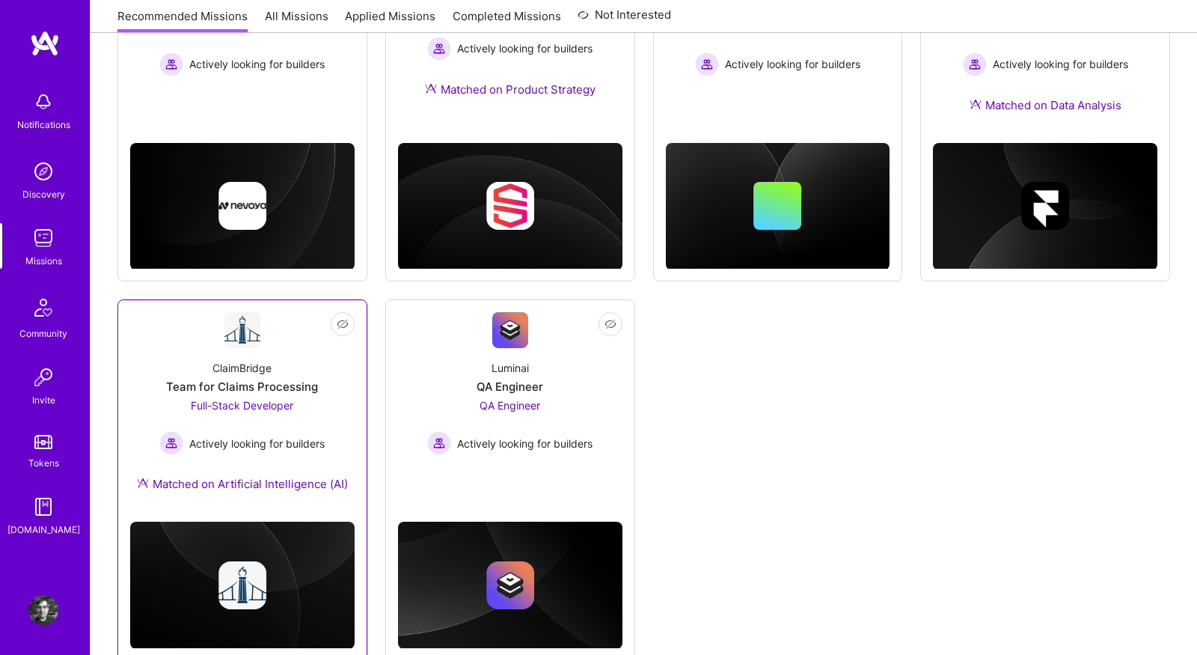  I want to click on img: bell, so click(43, 102).